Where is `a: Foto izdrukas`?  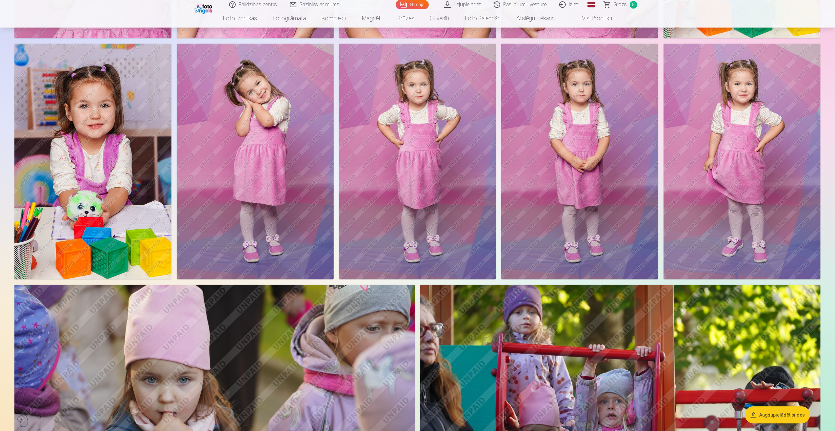 a: Foto izdrukas is located at coordinates (240, 18).